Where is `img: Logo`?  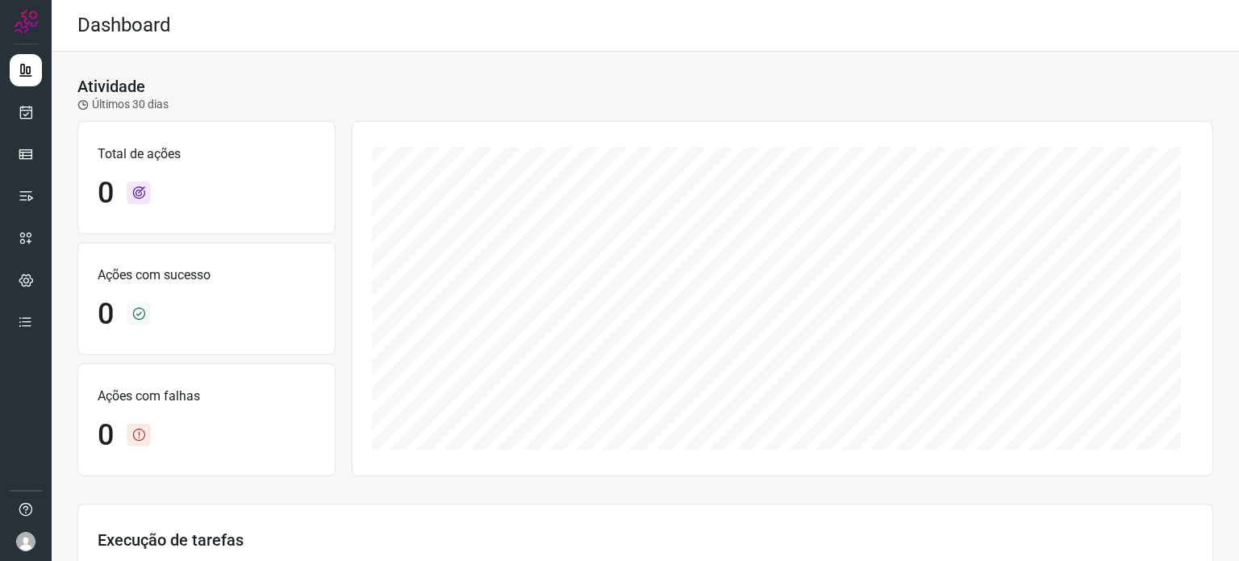
img: Logo is located at coordinates (26, 22).